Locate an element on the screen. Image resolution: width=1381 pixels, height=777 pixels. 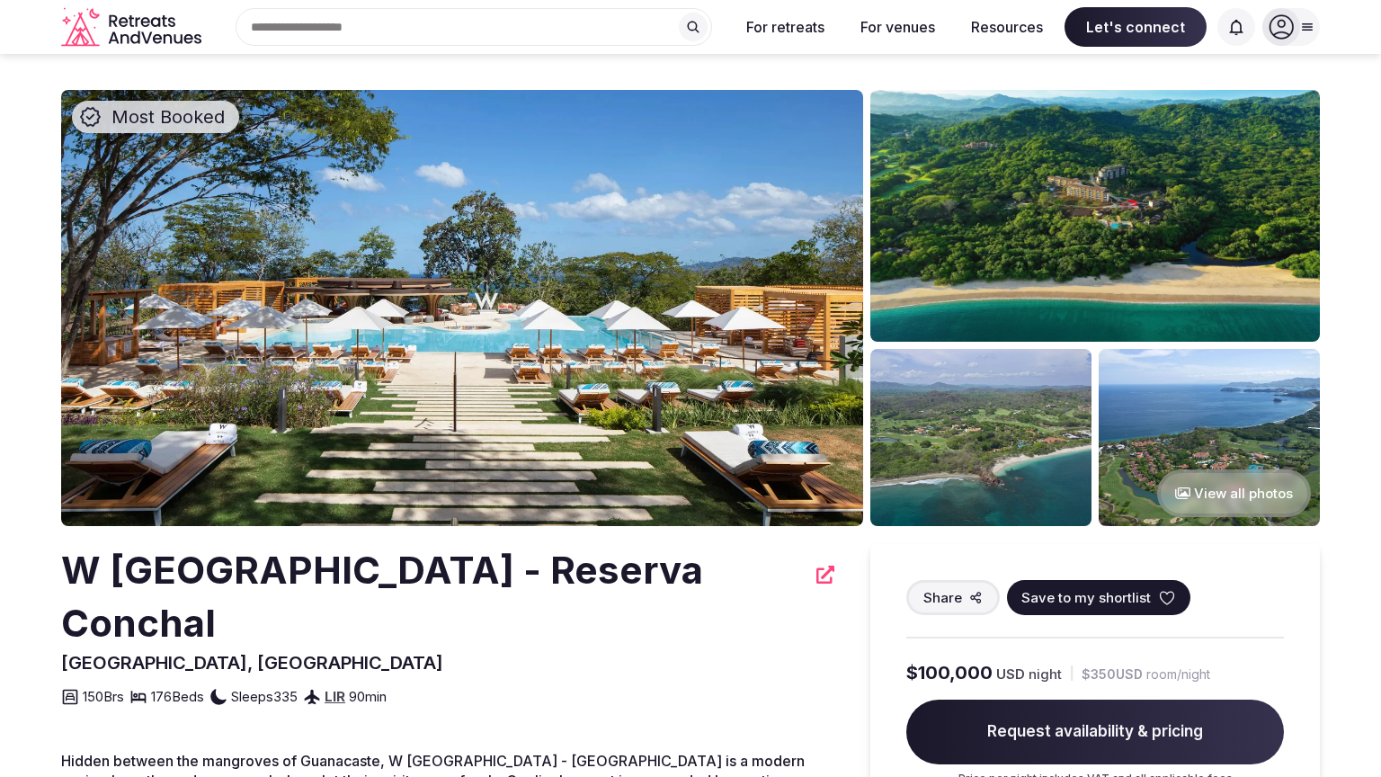
svg: Retreats and Venues company logo is located at coordinates (133, 27).